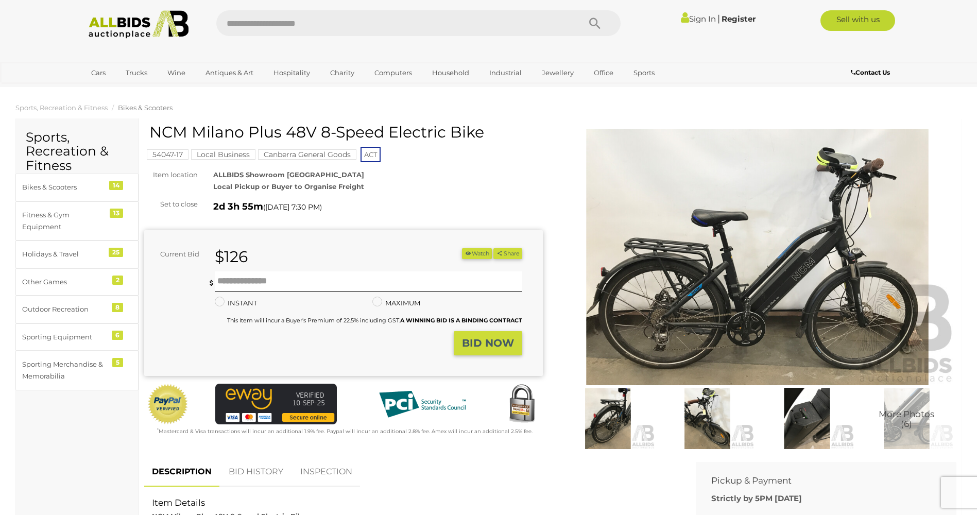 This screenshot has width=977, height=515. Describe the element at coordinates (236, 303) in the screenshot. I see `label: INSTANT` at that location.